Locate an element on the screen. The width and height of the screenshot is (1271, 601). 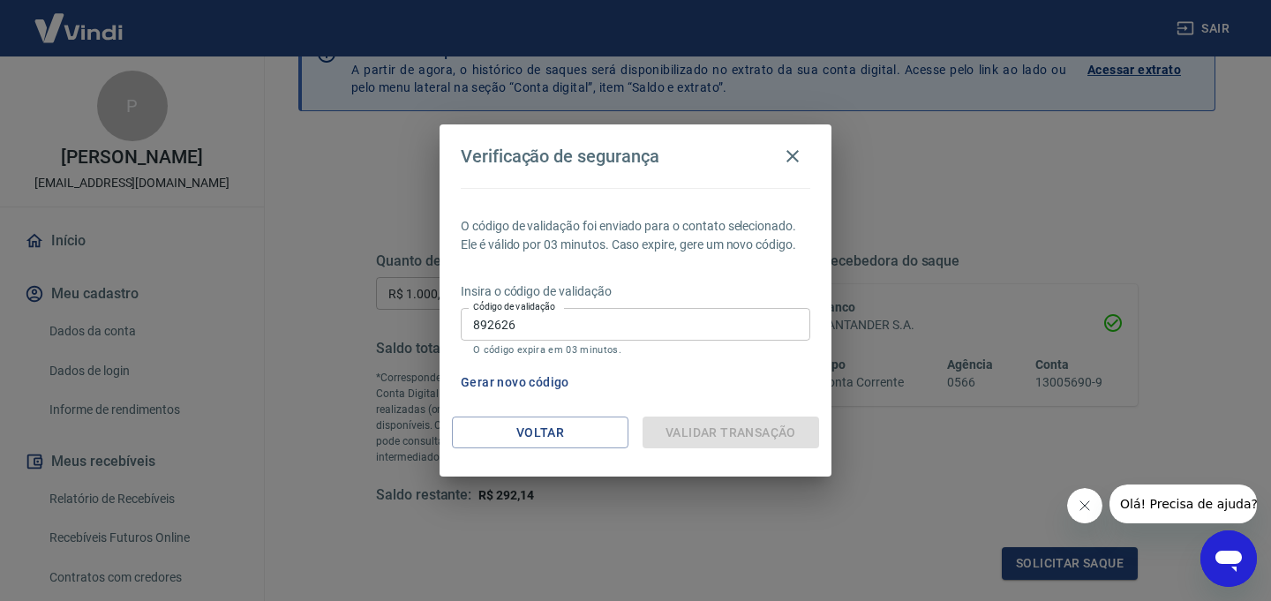
p: O código de validação foi enviado para o contato selecionado. Ele é válido por 03 minutos. Caso e... is located at coordinates (636, 236).